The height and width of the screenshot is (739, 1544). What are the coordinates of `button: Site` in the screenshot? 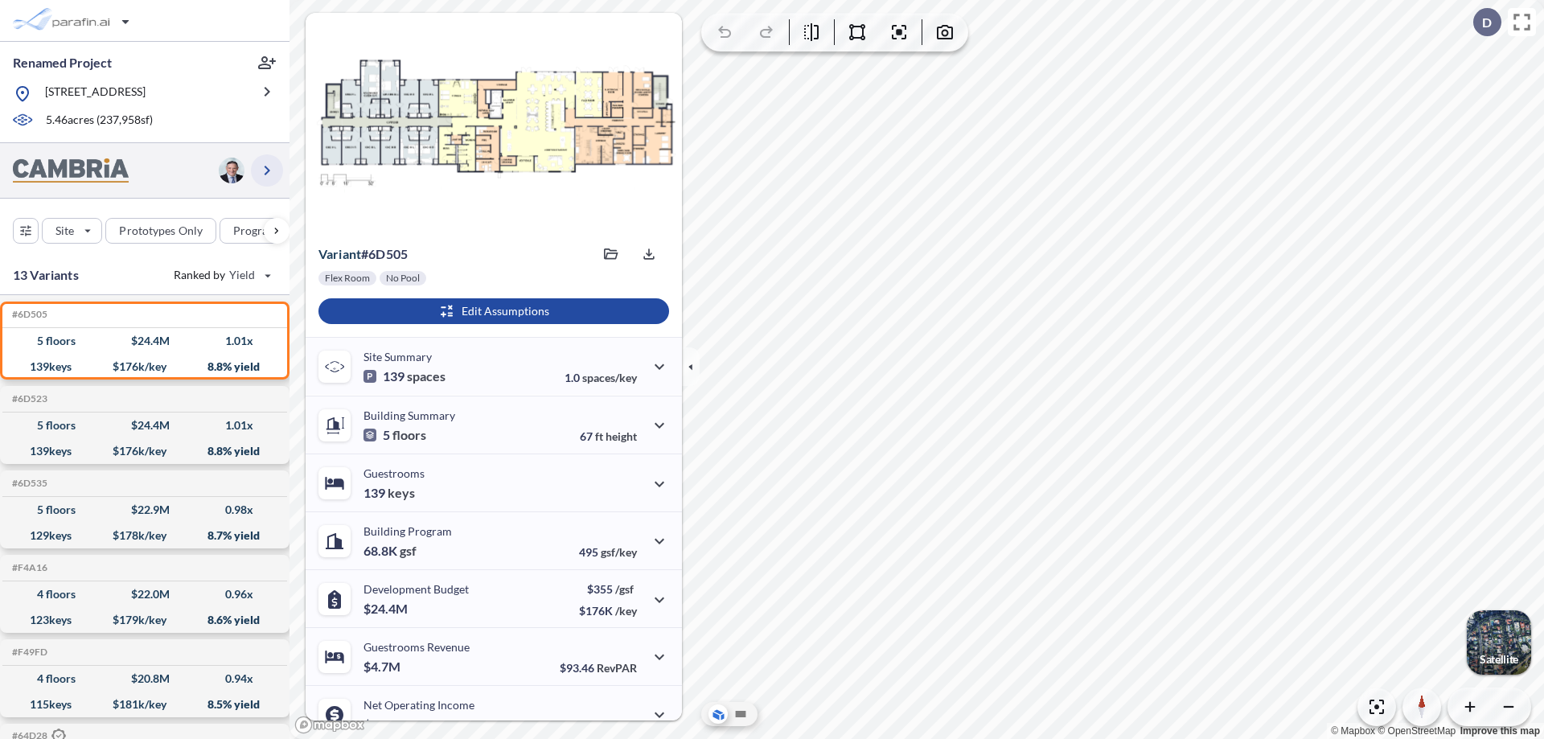 It's located at (72, 231).